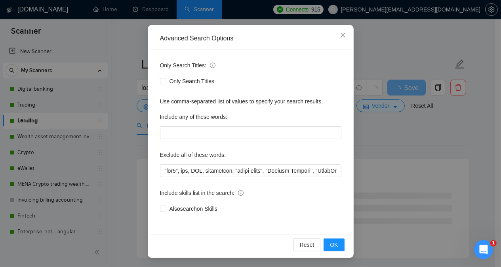 This screenshot has width=501, height=267. Describe the element at coordinates (307, 245) in the screenshot. I see `span: Reset` at that location.